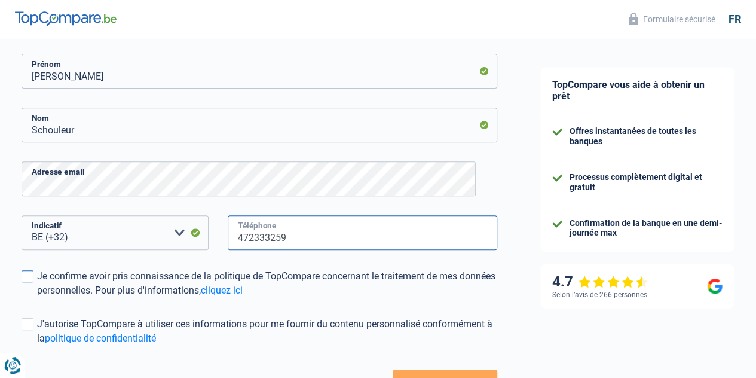 The height and width of the screenshot is (378, 756). What do you see at coordinates (267, 283) in the screenshot?
I see `div: Je confirme avoir pris connaissance de la politique de TopCompare concernant le traitement de mes...` at bounding box center [267, 283].